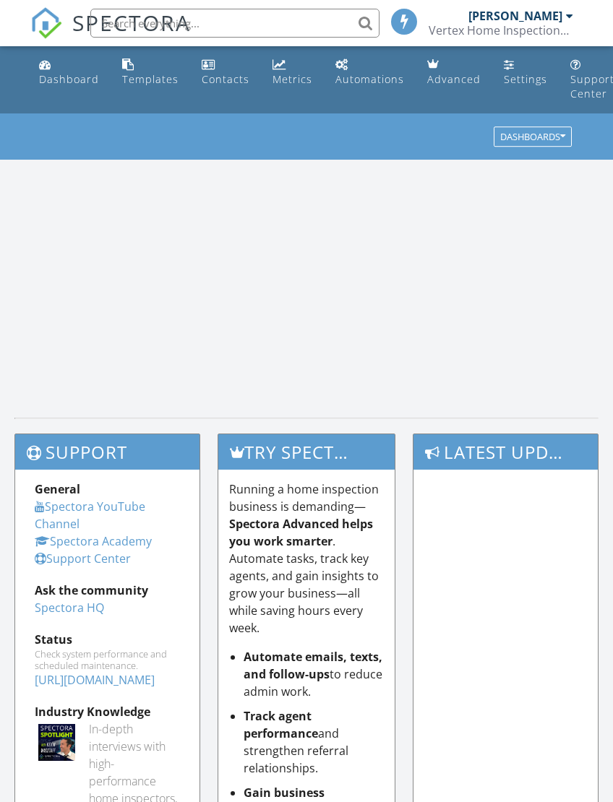  Describe the element at coordinates (69, 79) in the screenshot. I see `div: Dashboard` at that location.